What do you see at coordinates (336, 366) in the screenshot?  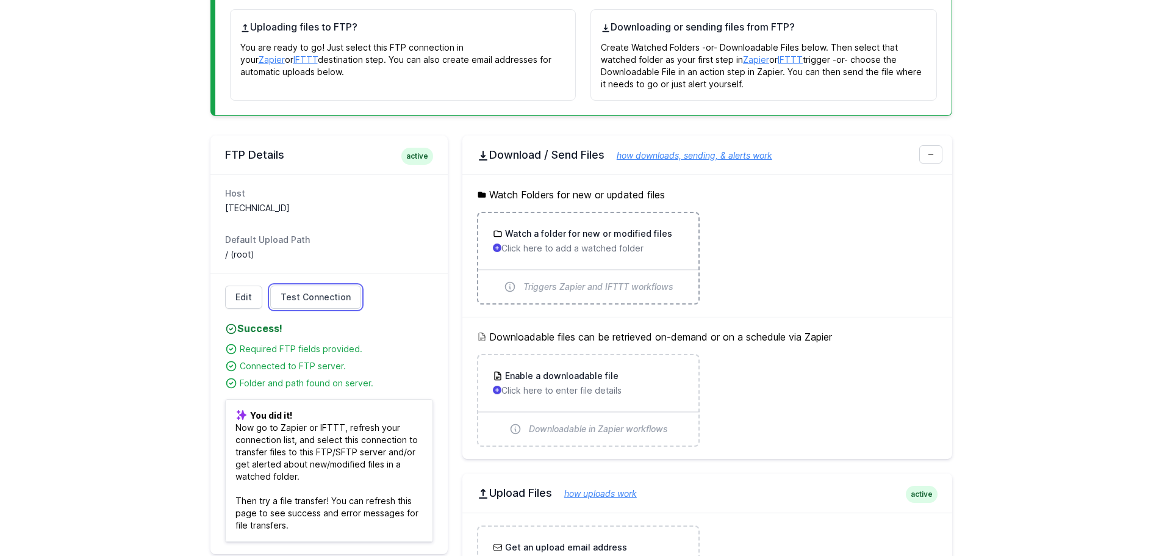 I see `div: Connected to FTP server.` at bounding box center [336, 366].